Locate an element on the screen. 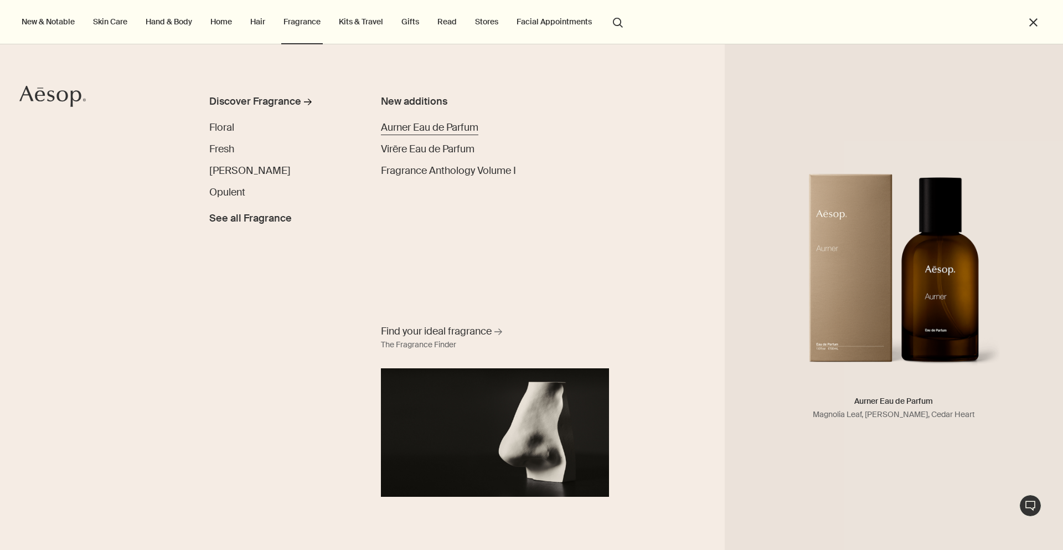  a: Discover Fragrance is located at coordinates (279, 104).